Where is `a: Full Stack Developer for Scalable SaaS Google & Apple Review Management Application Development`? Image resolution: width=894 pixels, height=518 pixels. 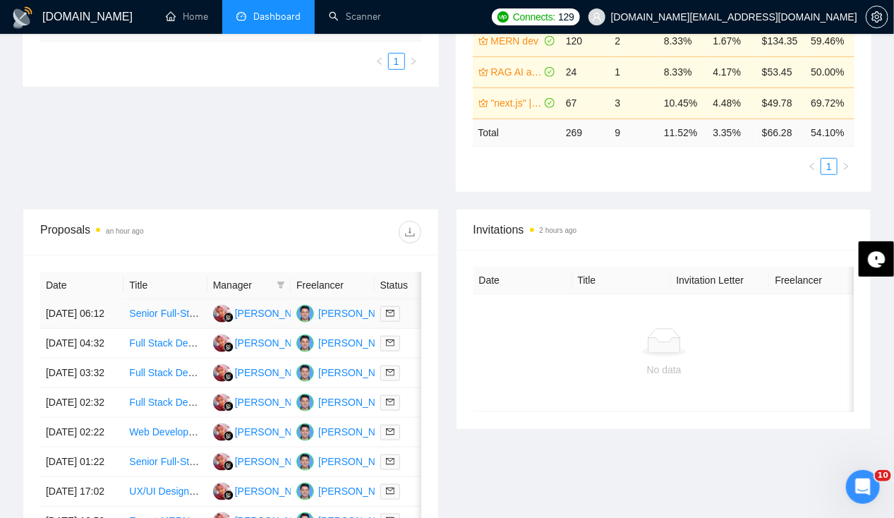
a: Full Stack Developer for Scalable SaaS Google & Apple Review Management Application Development is located at coordinates (355, 343).